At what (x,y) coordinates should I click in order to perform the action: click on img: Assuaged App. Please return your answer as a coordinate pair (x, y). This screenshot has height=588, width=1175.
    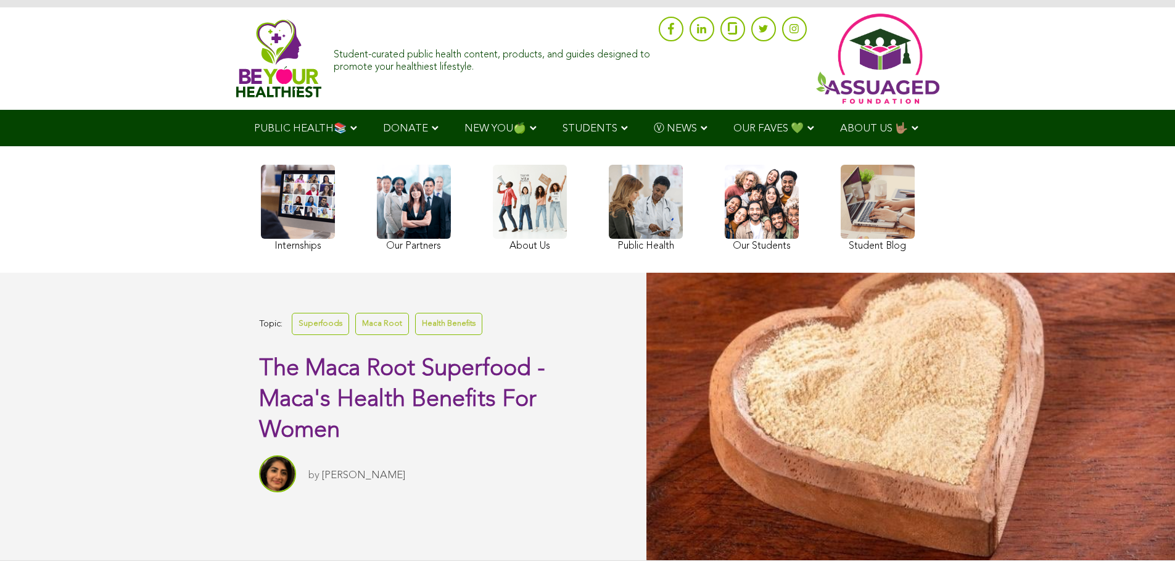
    Looking at the image, I should click on (878, 59).